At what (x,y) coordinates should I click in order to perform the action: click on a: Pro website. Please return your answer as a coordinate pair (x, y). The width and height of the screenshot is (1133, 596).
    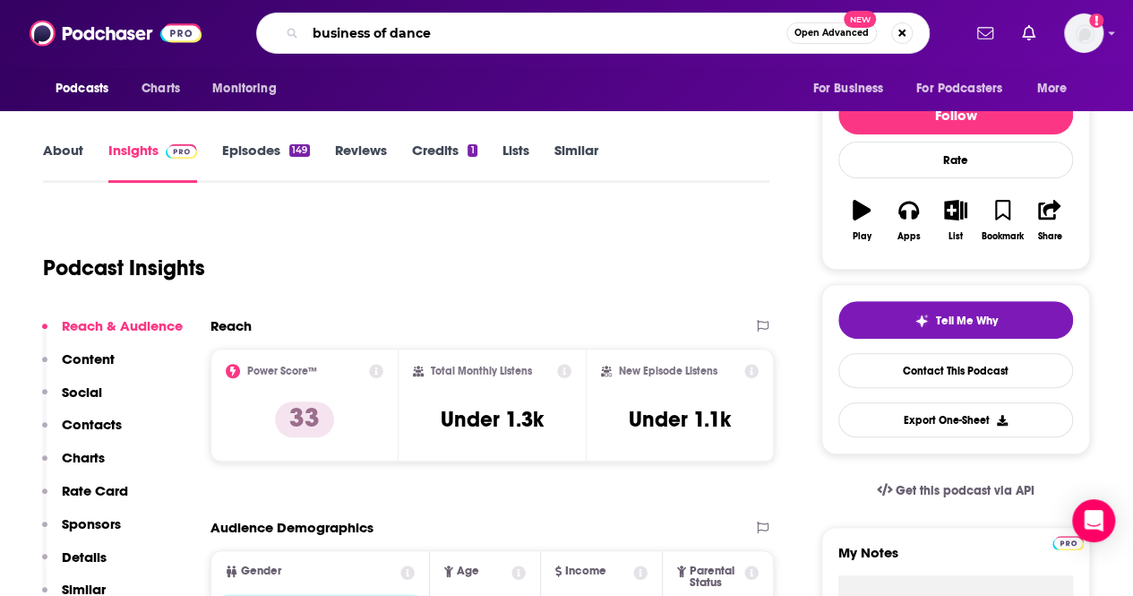
    Looking at the image, I should click on (1068, 541).